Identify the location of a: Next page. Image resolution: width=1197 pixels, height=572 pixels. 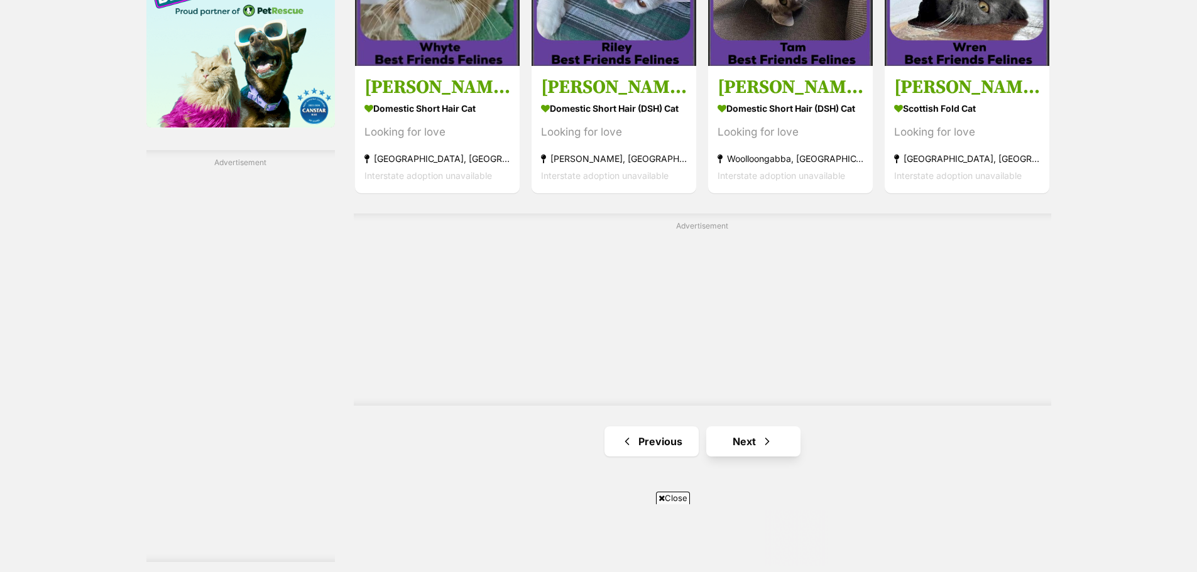
(753, 442).